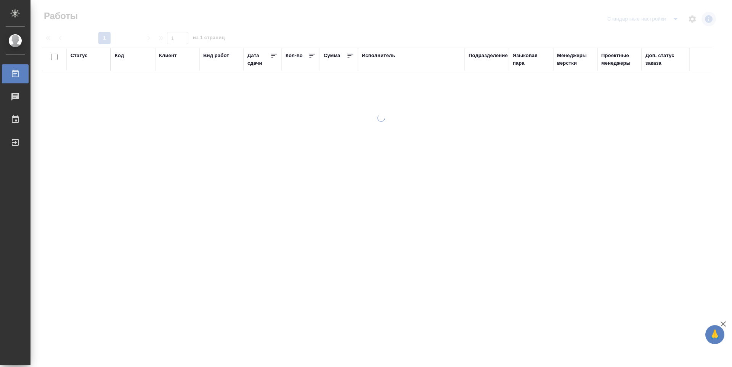  Describe the element at coordinates (575, 59) in the screenshot. I see `div: Менеджеры верстки` at that location.